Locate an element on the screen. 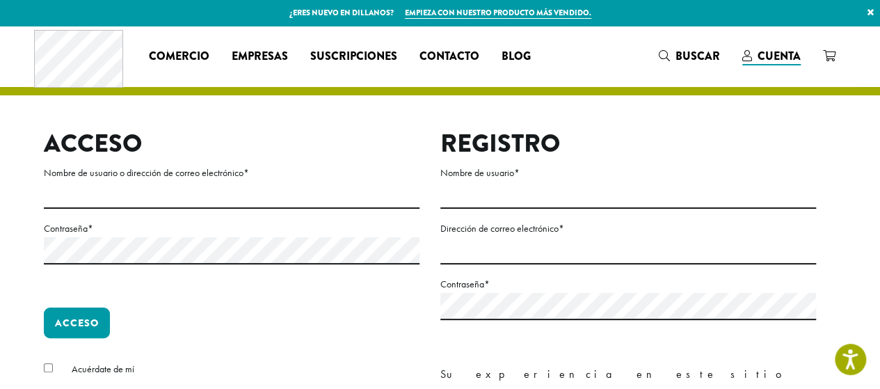 This screenshot has width=880, height=389. font: Registro is located at coordinates (500, 143).